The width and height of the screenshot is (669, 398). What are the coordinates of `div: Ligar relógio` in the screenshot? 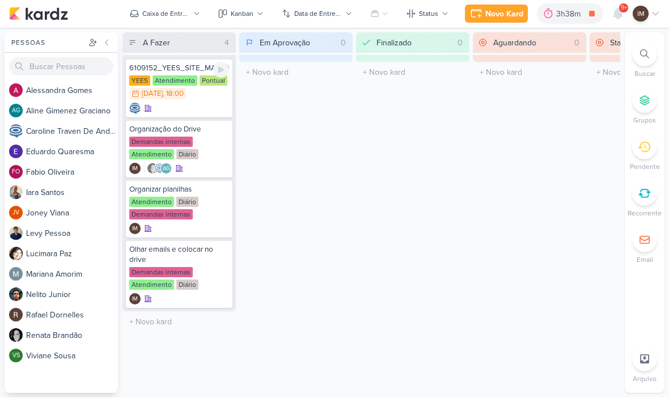 It's located at (221, 70).